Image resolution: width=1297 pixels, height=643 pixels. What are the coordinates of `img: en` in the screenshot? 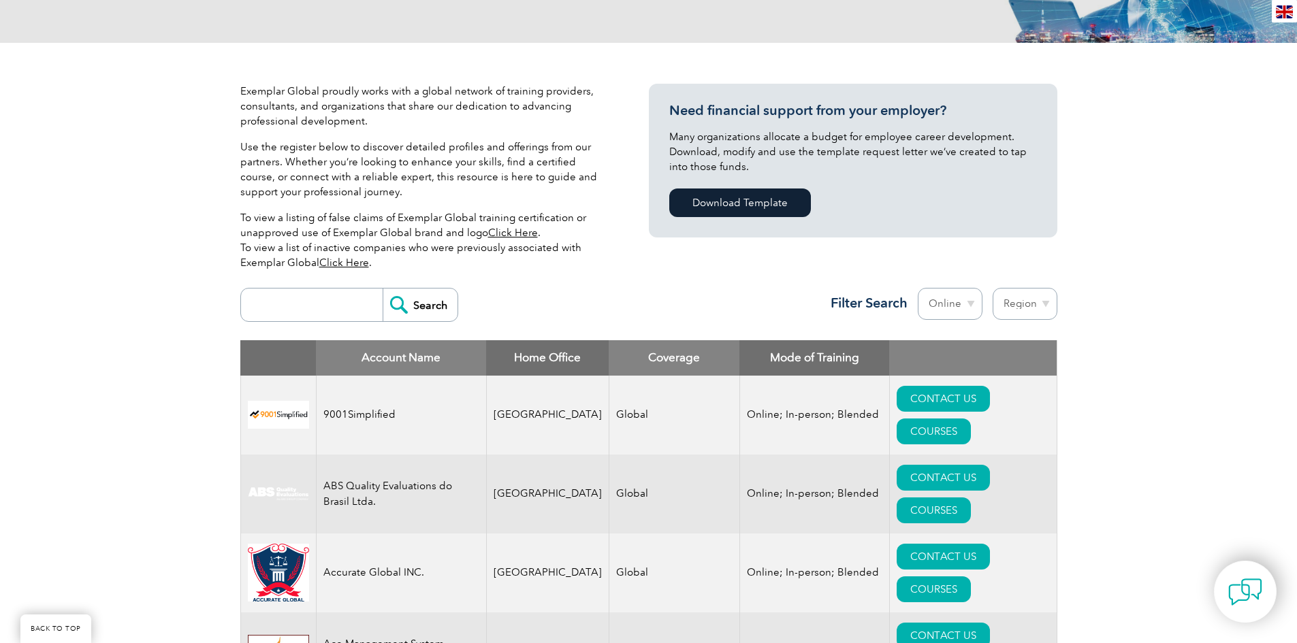 It's located at (1284, 12).